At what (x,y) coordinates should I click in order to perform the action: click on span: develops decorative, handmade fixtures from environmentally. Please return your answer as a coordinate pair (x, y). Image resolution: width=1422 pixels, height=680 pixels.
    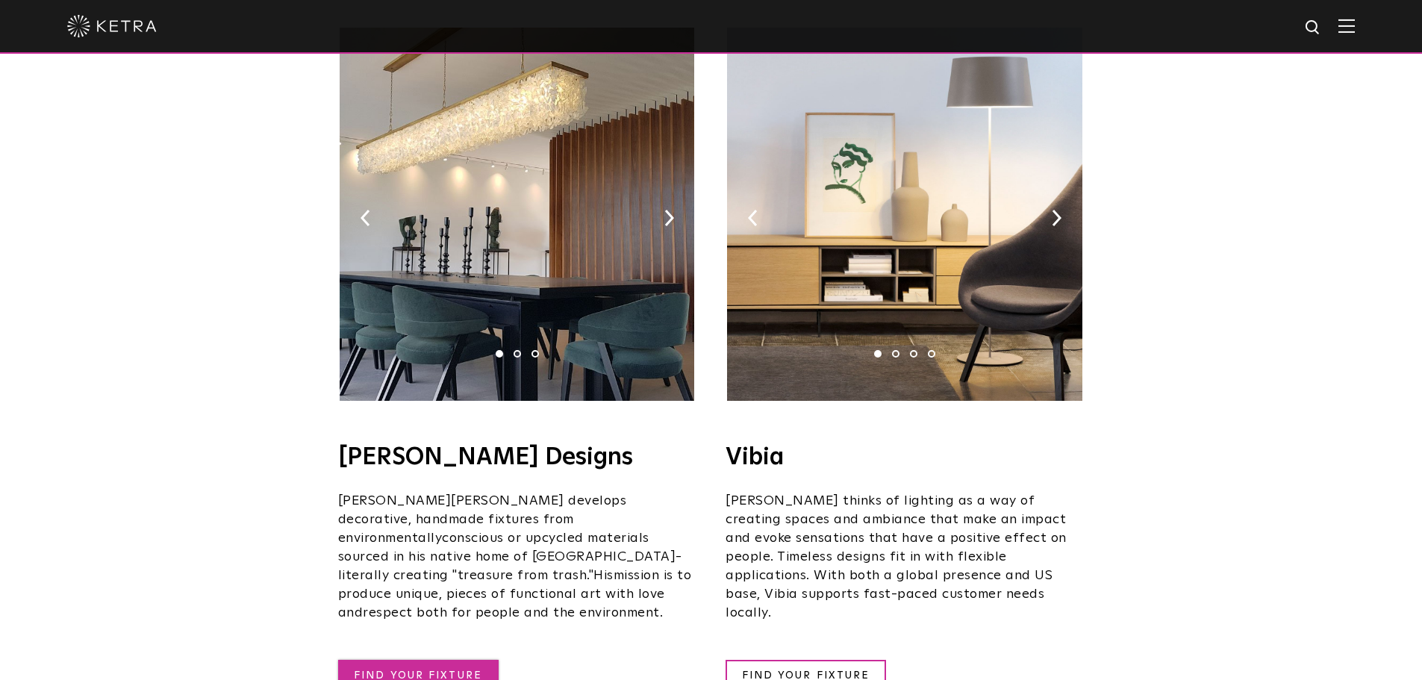
    Looking at the image, I should click on (482, 520).